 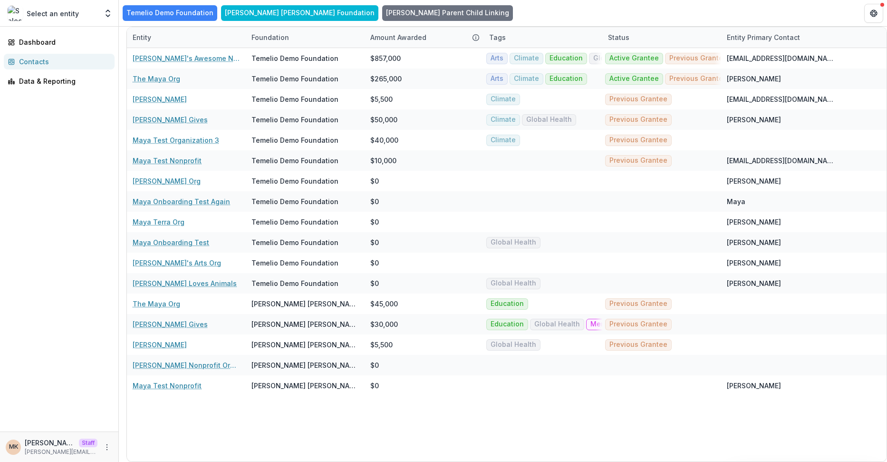 I want to click on p: Select an entity, so click(x=53, y=13).